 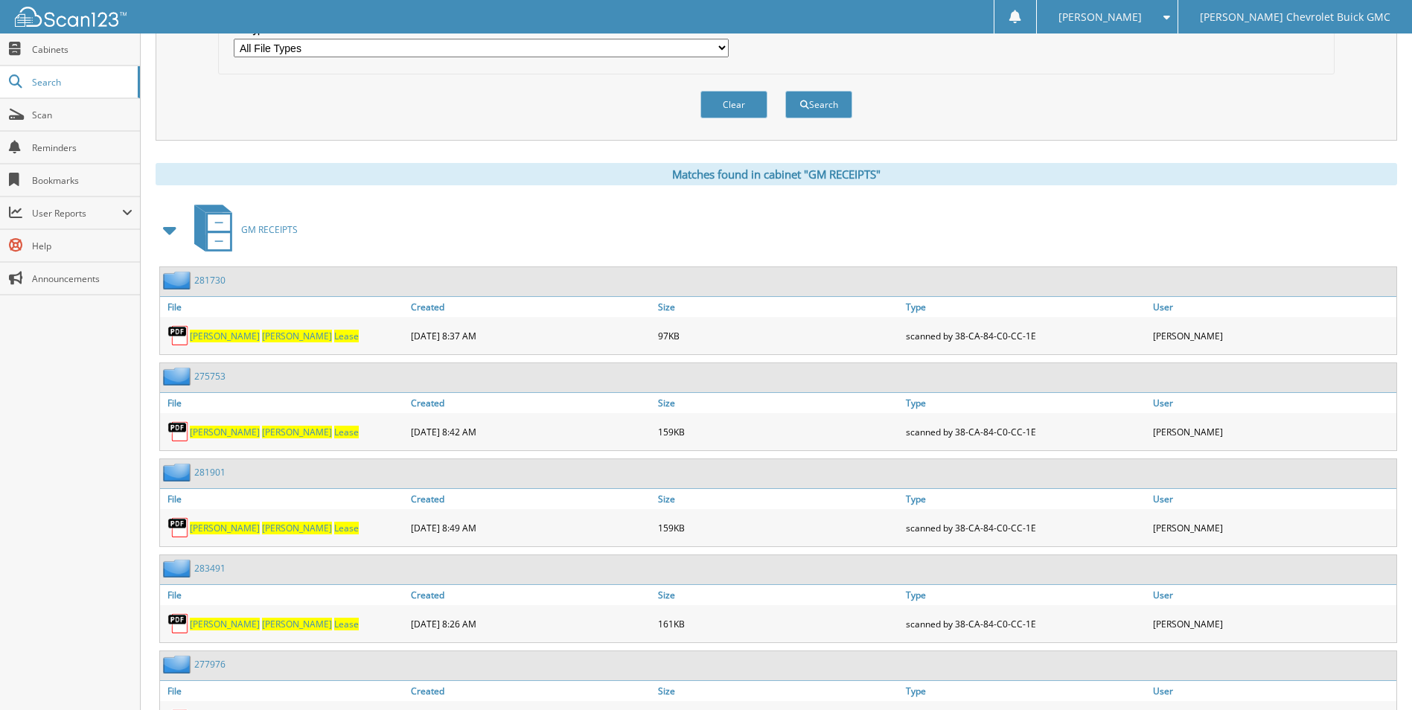 What do you see at coordinates (269, 229) in the screenshot?
I see `span: GM RECEIPTS` at bounding box center [269, 229].